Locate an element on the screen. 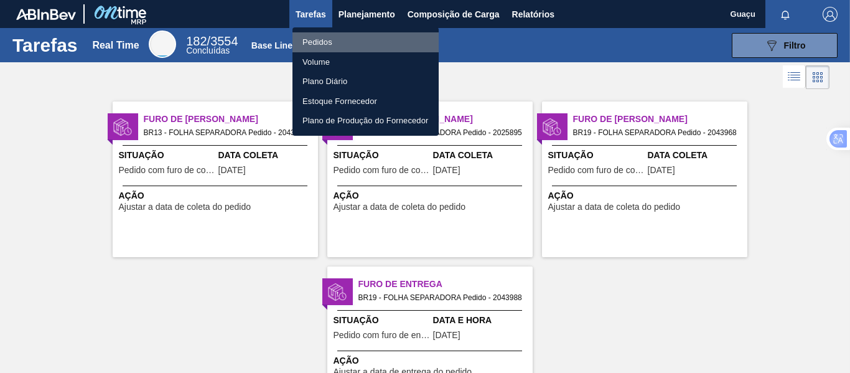  a: Volume is located at coordinates (365, 62).